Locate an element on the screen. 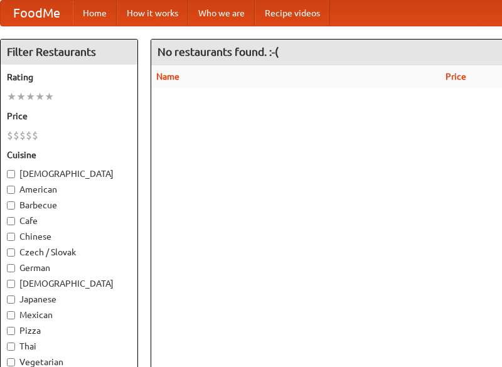  a: Name is located at coordinates (167, 77).